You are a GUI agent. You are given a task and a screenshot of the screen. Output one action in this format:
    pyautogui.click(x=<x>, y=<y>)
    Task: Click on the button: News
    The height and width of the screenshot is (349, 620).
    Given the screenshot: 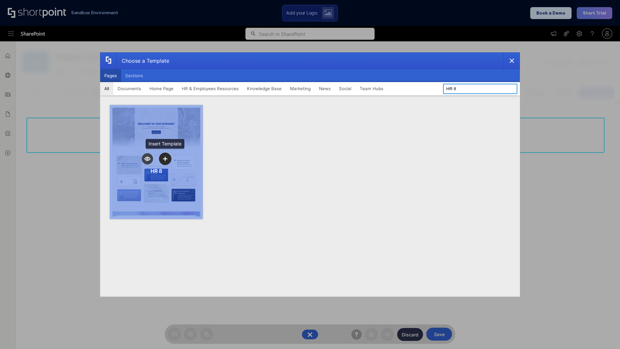 What is the action you would take?
    pyautogui.click(x=325, y=89)
    